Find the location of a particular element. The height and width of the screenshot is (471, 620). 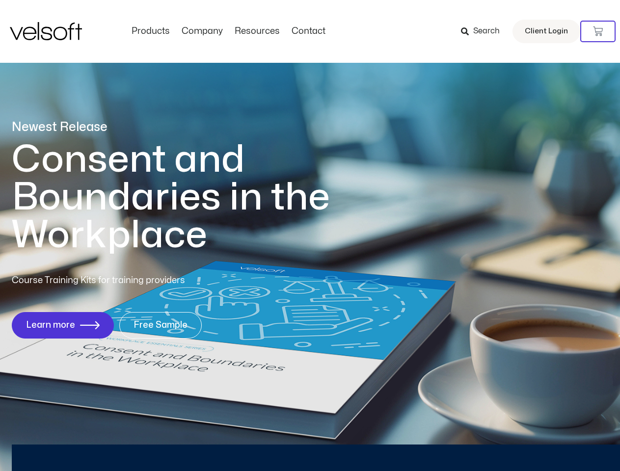

a: ProductsMenu Toggle is located at coordinates (151, 31).